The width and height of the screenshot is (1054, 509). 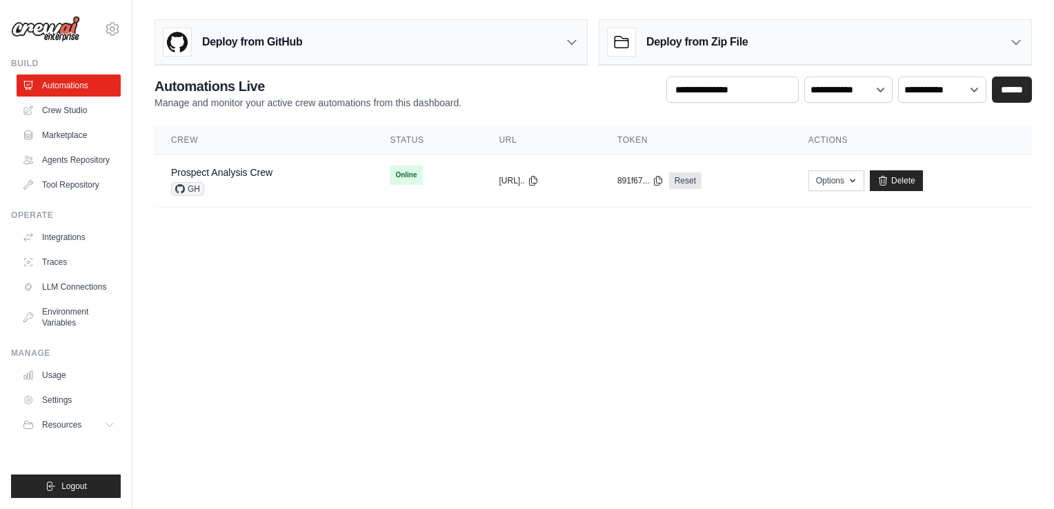 I want to click on div: Build, so click(x=66, y=63).